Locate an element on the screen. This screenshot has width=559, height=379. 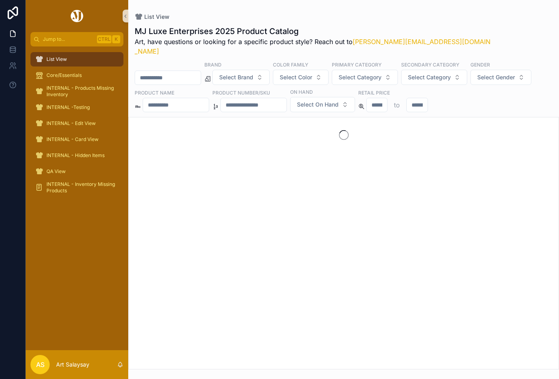
a: INTERNAL - Edit View is located at coordinates (77, 124).